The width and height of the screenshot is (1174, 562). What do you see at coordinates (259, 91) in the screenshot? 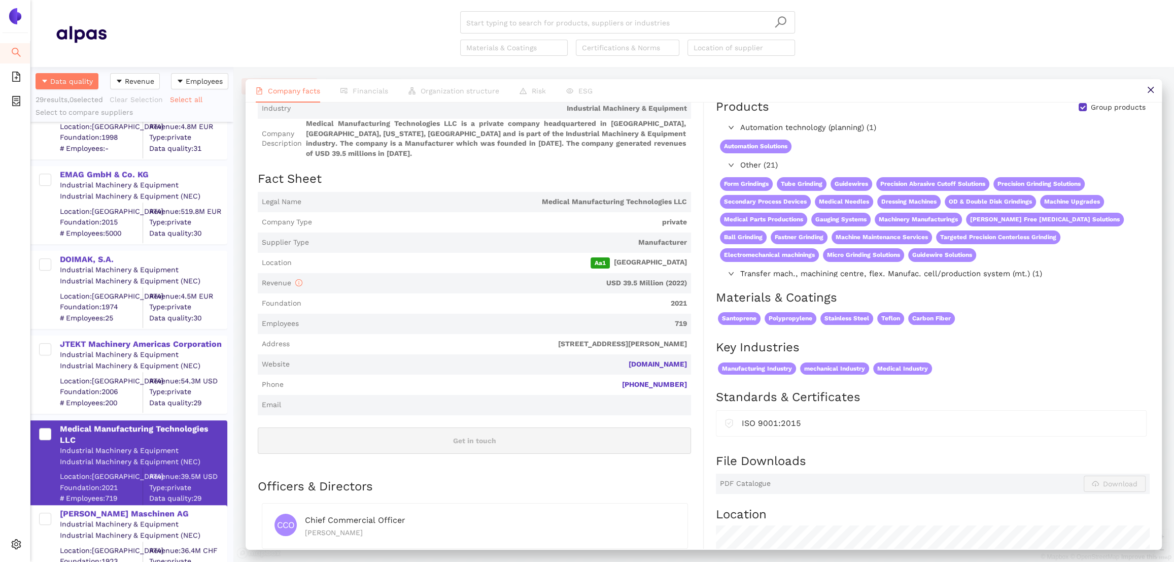
I see `span: file-text` at bounding box center [259, 91].